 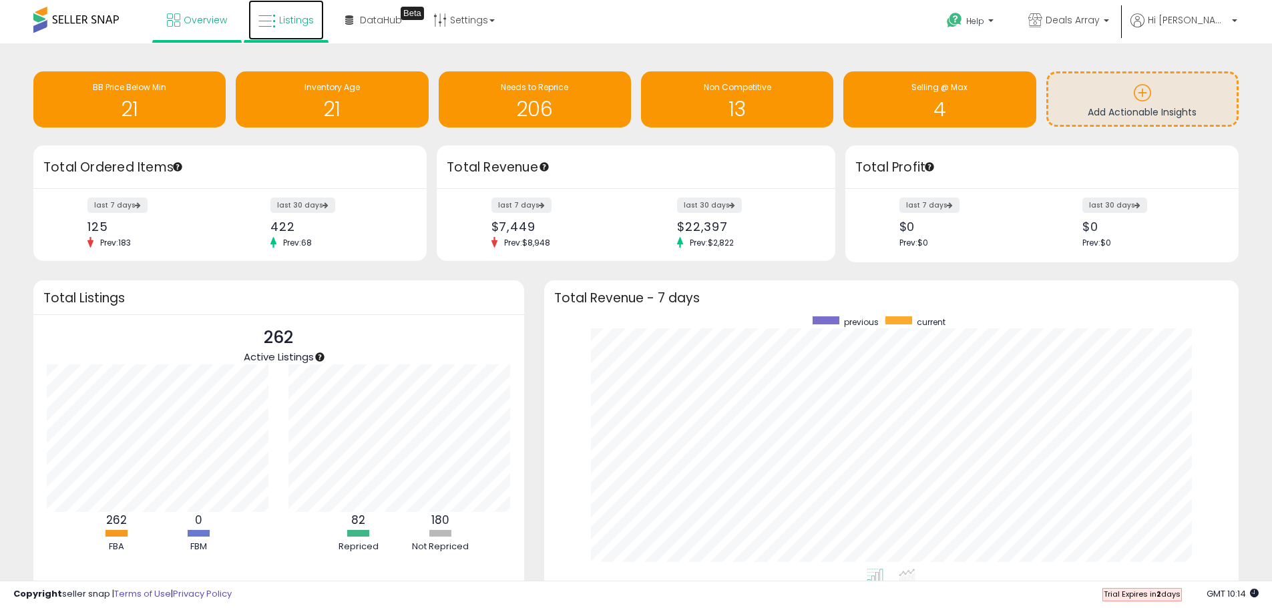 What do you see at coordinates (939, 99) in the screenshot?
I see `a: Selling @ Max 4` at bounding box center [939, 99].